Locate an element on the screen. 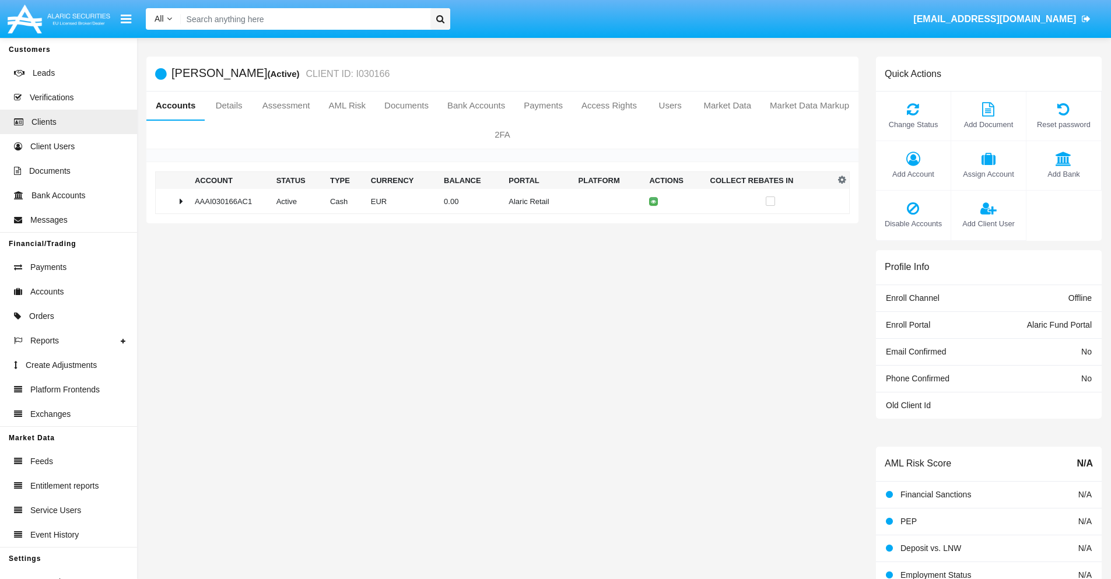  span: Reset password is located at coordinates (1064, 124).